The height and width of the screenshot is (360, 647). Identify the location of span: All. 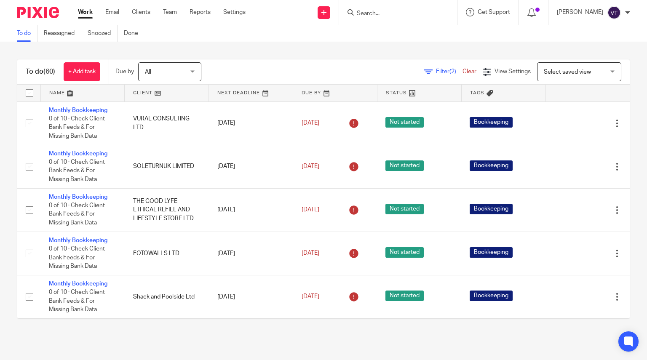
(148, 72).